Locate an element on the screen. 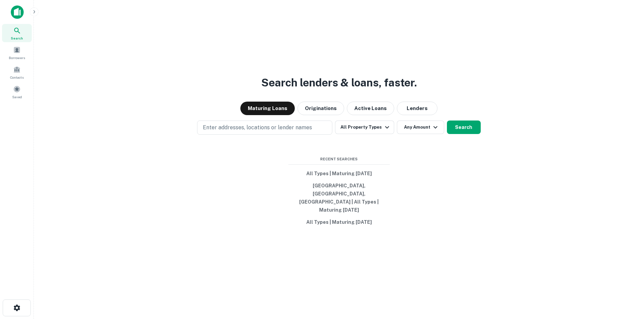 Image resolution: width=644 pixels, height=319 pixels. p: Enter addresses, locations or lender names is located at coordinates (257, 128).